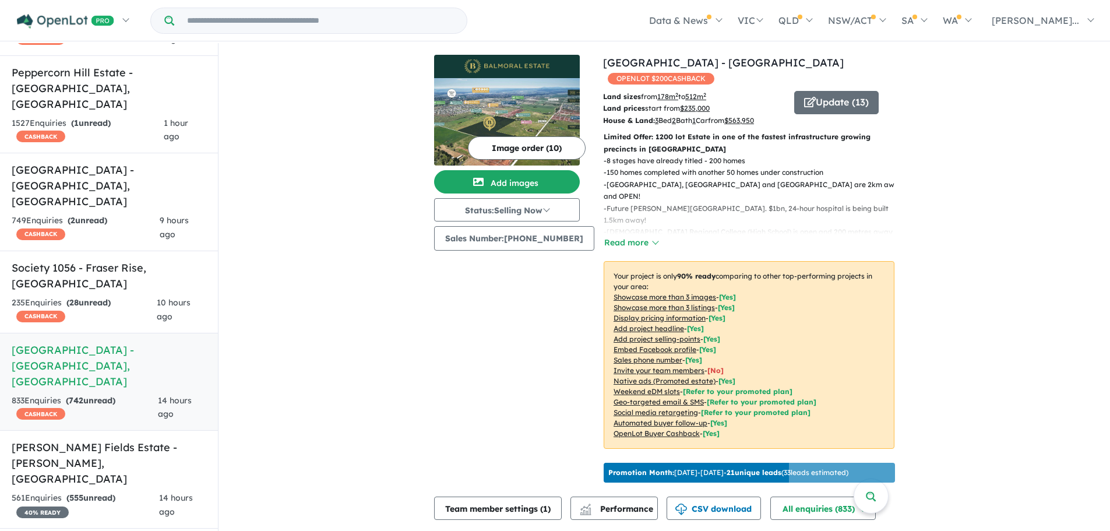 The width and height of the screenshot is (1110, 531). Describe the element at coordinates (76, 400) in the screenshot. I see `span: 742` at that location.